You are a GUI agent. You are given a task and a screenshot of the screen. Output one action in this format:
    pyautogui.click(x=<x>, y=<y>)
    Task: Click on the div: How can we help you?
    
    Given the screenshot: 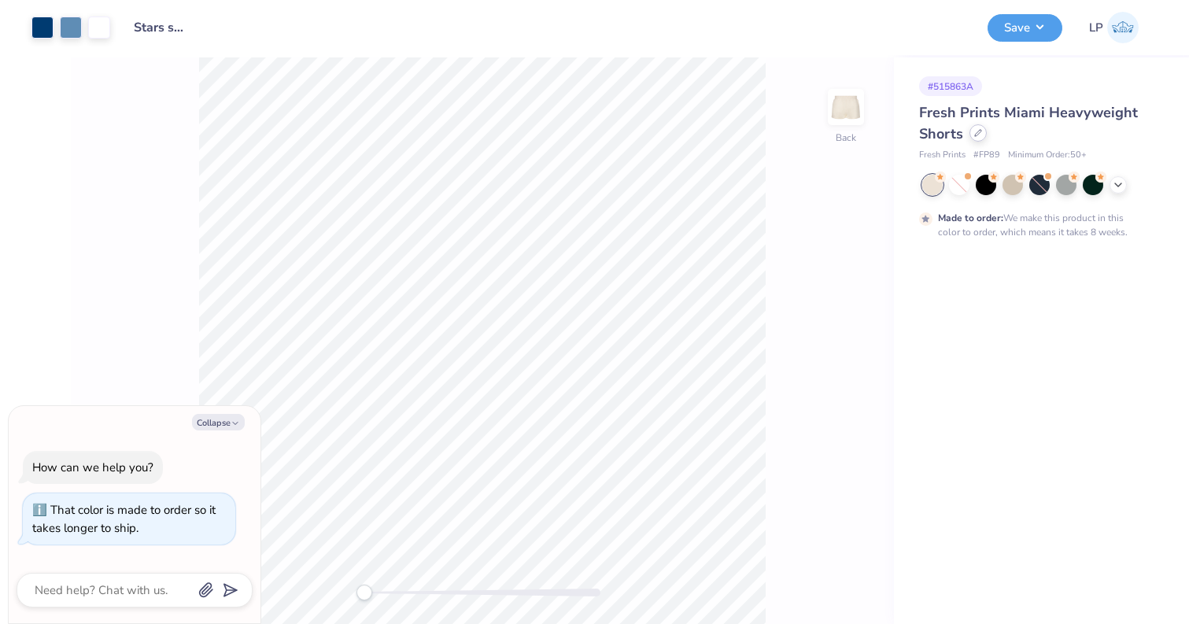 What is the action you would take?
    pyautogui.click(x=93, y=468)
    